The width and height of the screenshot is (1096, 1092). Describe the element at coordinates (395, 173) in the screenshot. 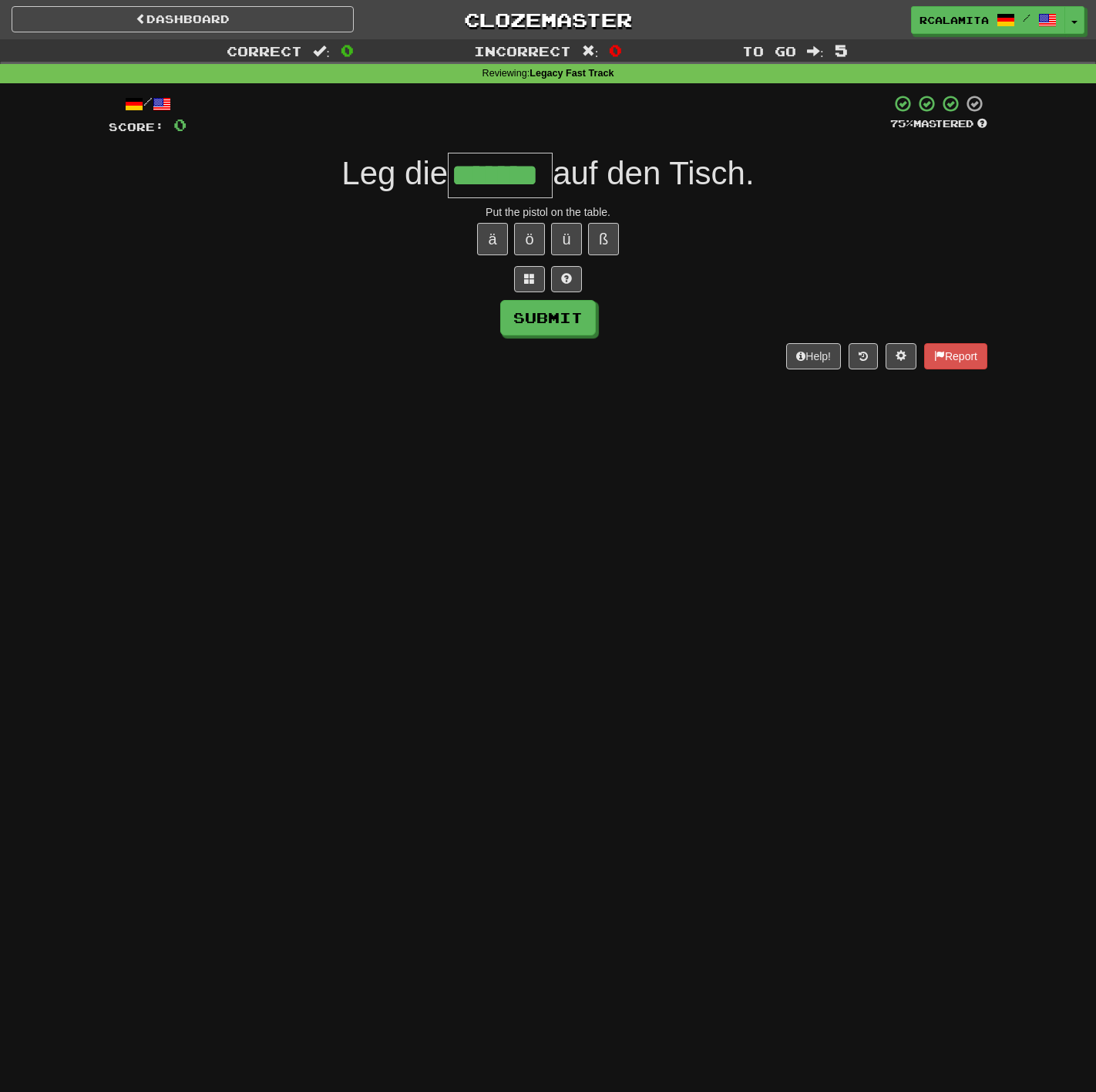

I see `span: Leg die` at that location.